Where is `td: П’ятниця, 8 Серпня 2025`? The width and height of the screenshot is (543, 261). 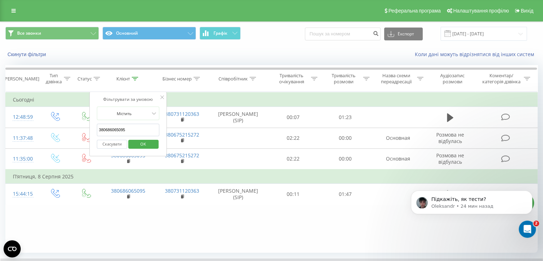
td: П’ятниця, 8 Серпня 2025 is located at coordinates (272, 176).